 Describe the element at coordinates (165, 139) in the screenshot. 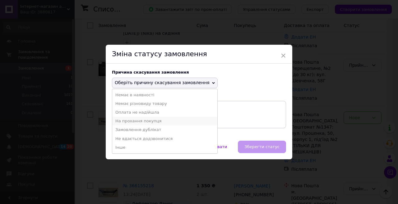

I see `li: Не вдається додзвонитися` at that location.